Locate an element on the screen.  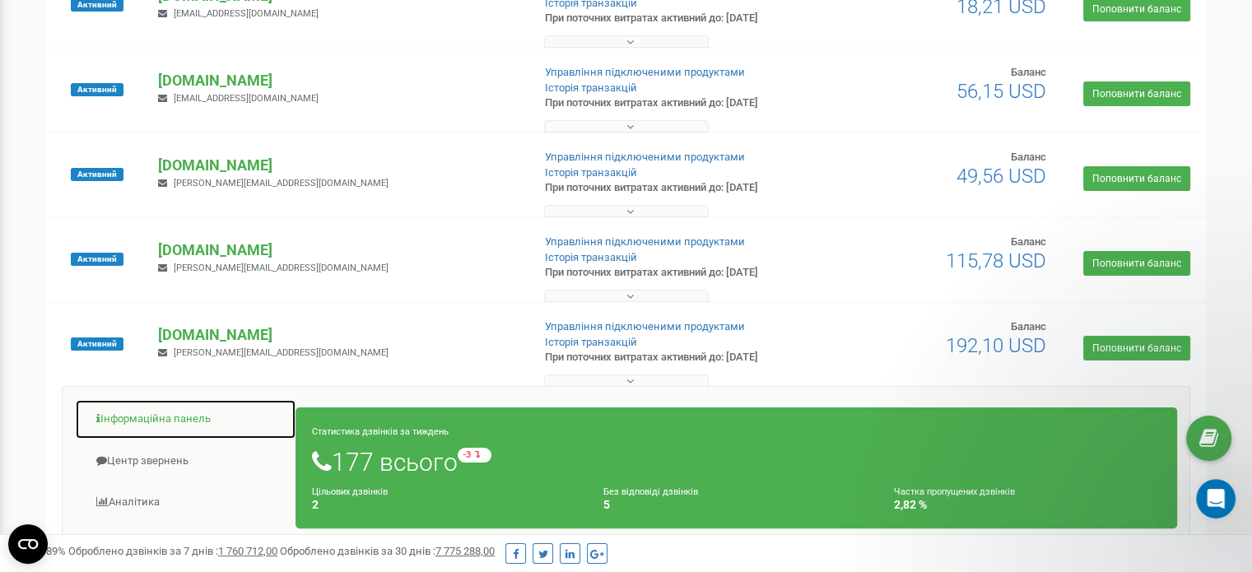
h4: 5 is located at coordinates (736, 504).